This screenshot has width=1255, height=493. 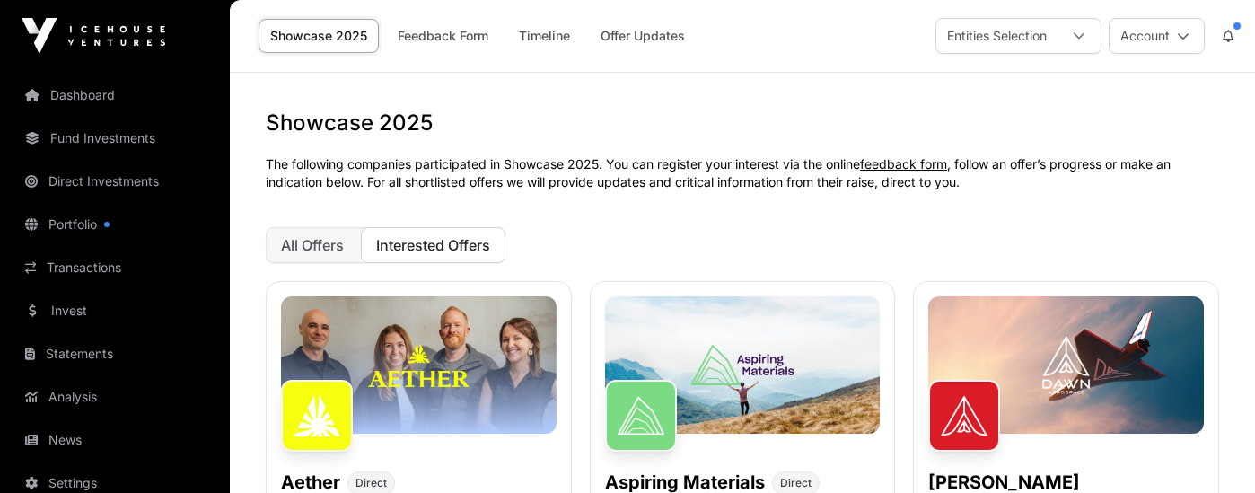 I want to click on button: Interested Offers, so click(x=433, y=245).